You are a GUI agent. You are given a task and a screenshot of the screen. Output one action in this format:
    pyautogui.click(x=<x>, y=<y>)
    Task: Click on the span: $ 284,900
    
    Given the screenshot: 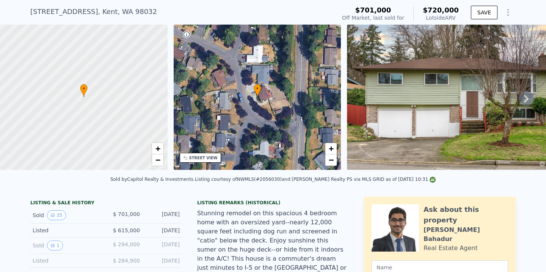 What is the action you would take?
    pyautogui.click(x=126, y=261)
    